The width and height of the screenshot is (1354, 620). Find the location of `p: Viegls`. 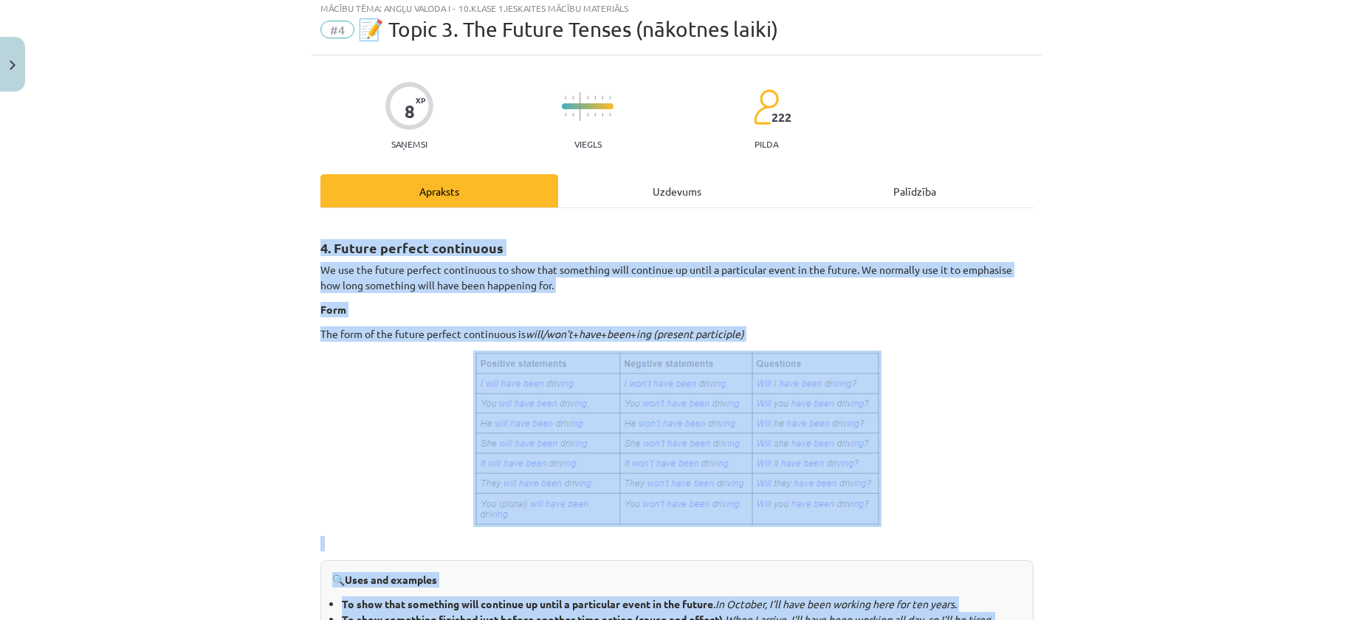

p: Viegls is located at coordinates (588, 144).